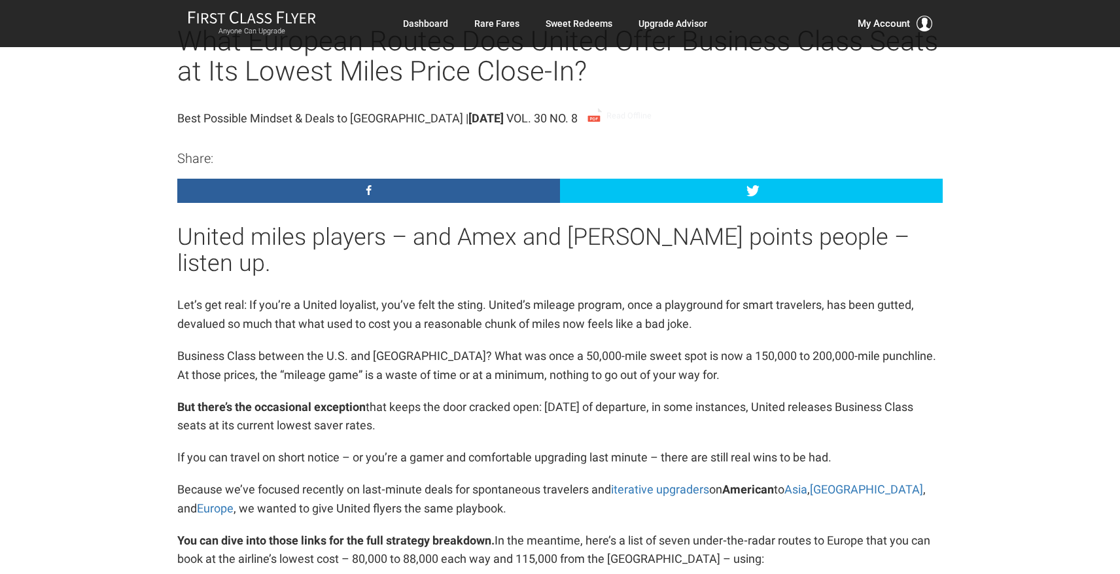  I want to click on a: Asia, so click(796, 489).